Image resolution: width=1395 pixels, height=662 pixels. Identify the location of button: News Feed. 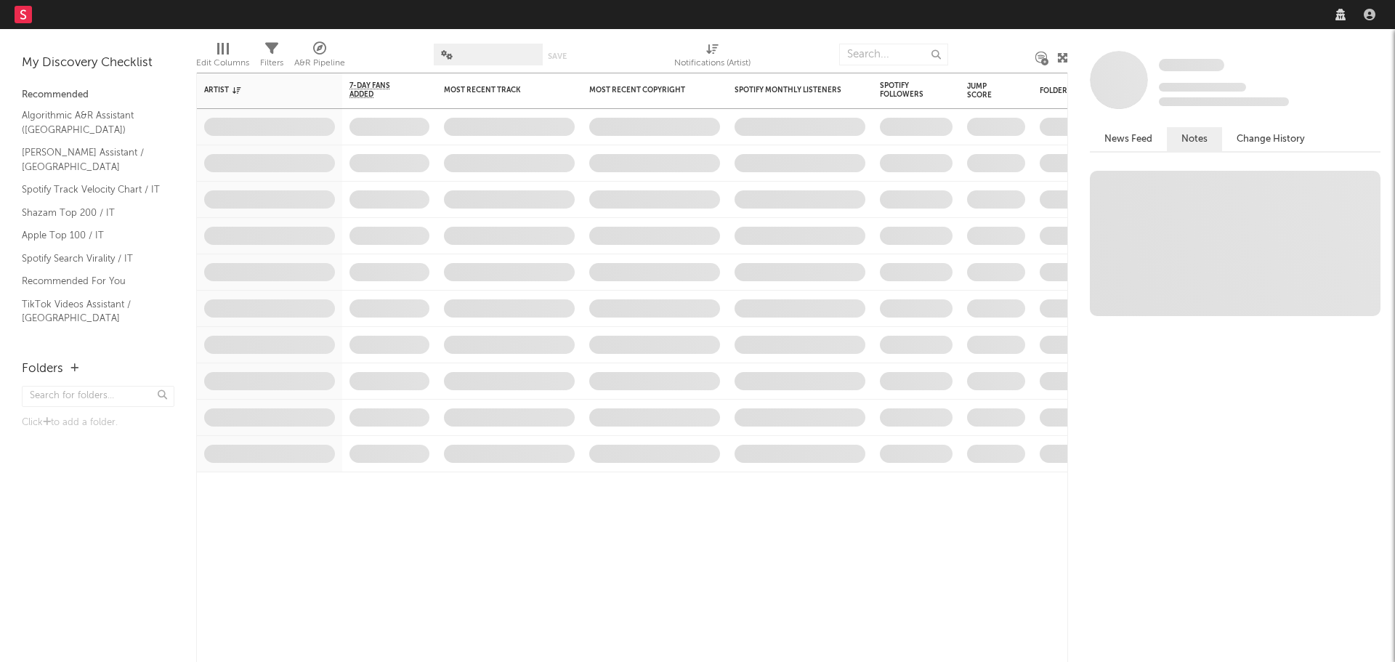
(1128, 139).